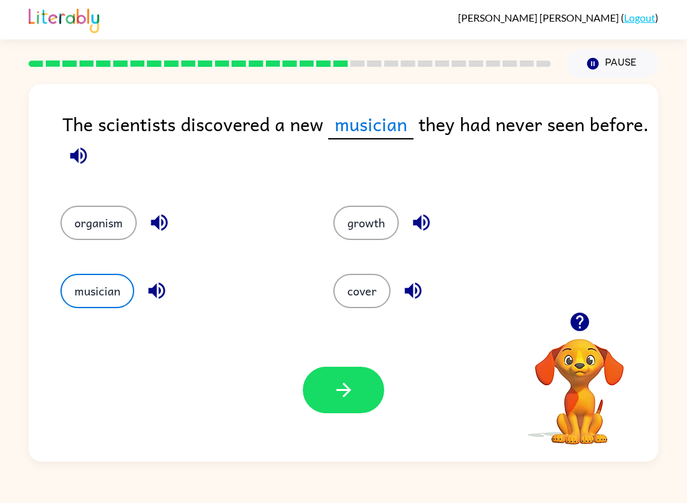 The width and height of the screenshot is (687, 503). I want to click on button: organism, so click(99, 223).